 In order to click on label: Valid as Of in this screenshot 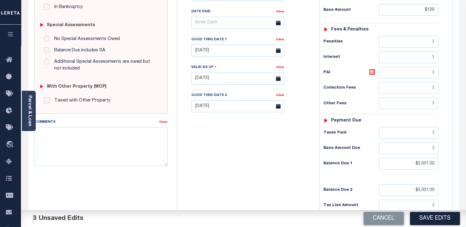, I will do `click(204, 67)`.